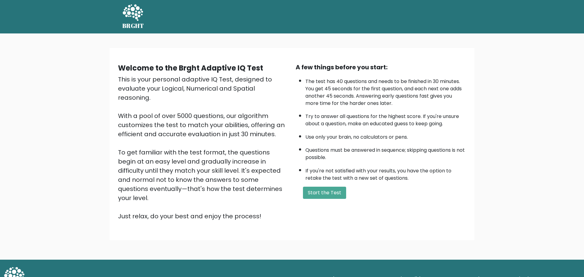 This screenshot has height=277, width=584. I want to click on li: Questions must be answered in sequence; skipping questions is not possible., so click(385, 152).